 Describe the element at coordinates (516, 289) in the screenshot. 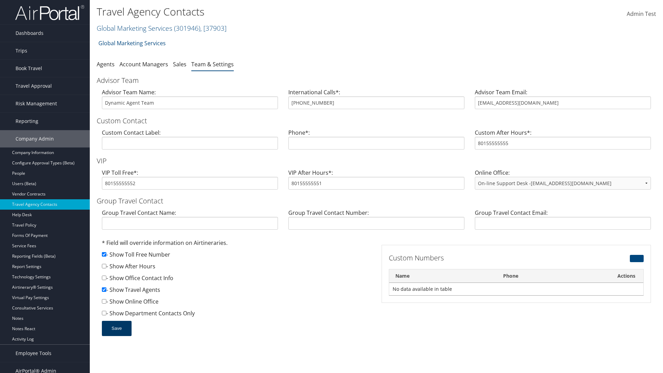

I see `td: No data available in table` at that location.